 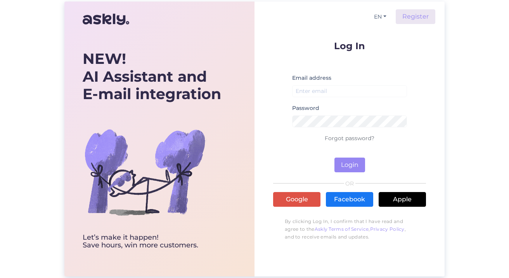 What do you see at coordinates (387, 229) in the screenshot?
I see `a: Privacy Policy` at bounding box center [387, 229].